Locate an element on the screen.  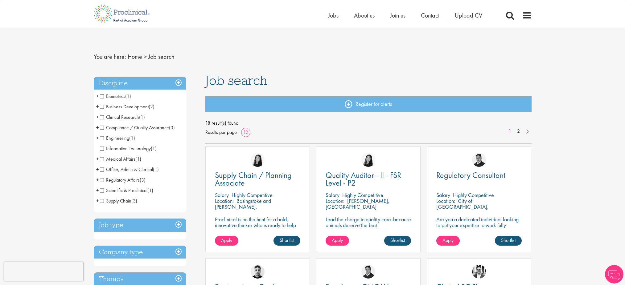
span: (2) is located at coordinates (151, 107).